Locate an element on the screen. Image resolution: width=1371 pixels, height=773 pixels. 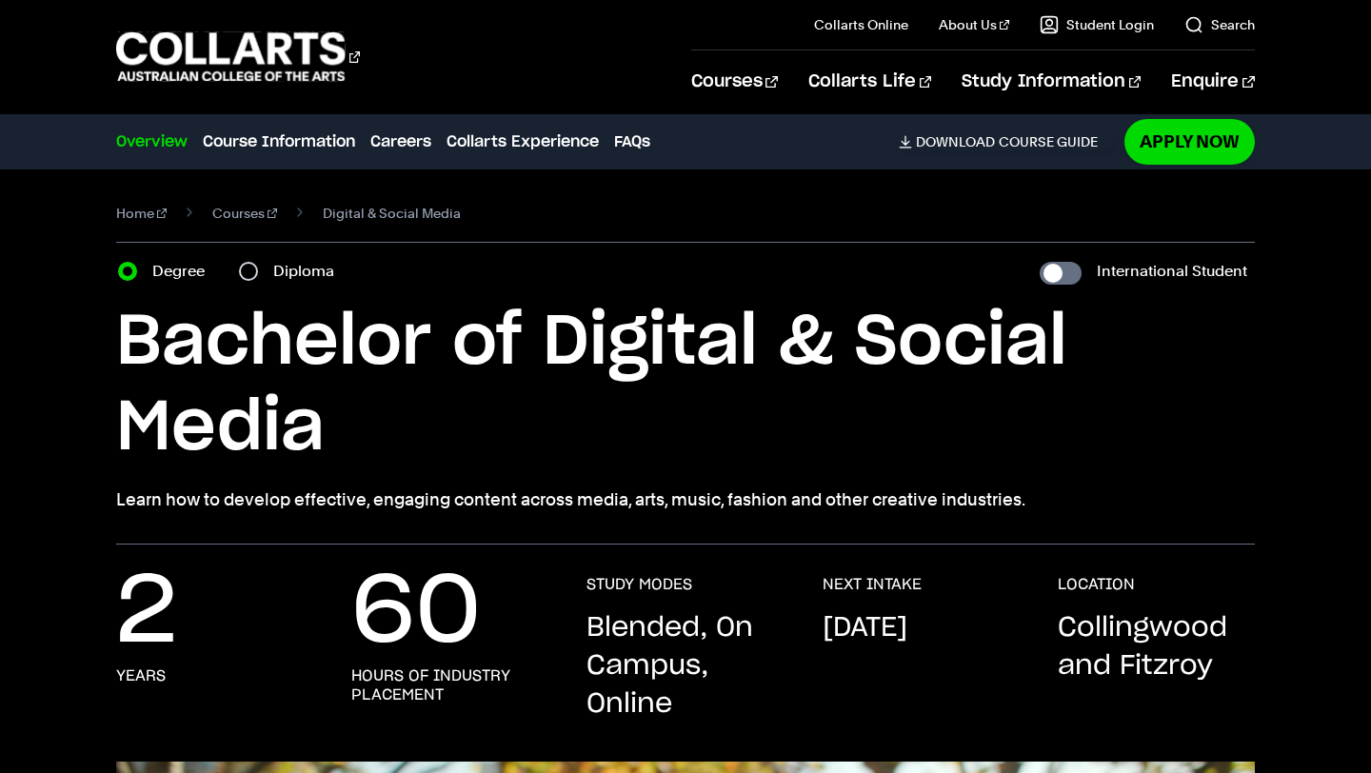
p: 2 is located at coordinates (147, 613).